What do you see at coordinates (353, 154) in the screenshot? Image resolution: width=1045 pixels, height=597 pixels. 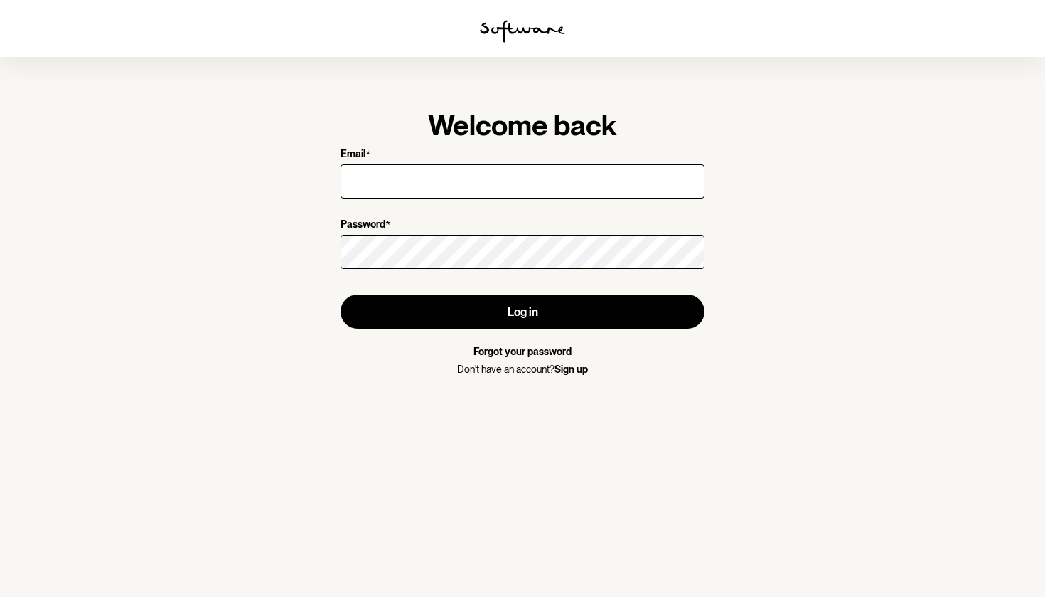 I see `p: Email` at bounding box center [353, 154].